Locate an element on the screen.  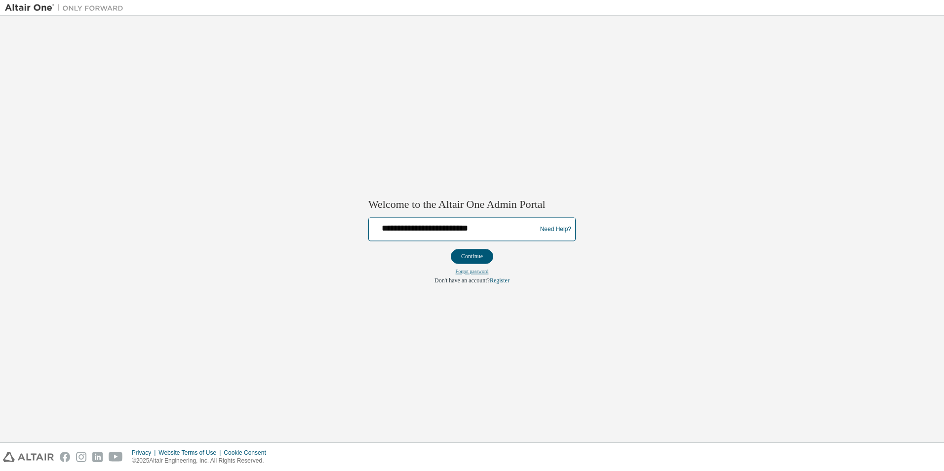
a: Forgot password is located at coordinates (472, 272).